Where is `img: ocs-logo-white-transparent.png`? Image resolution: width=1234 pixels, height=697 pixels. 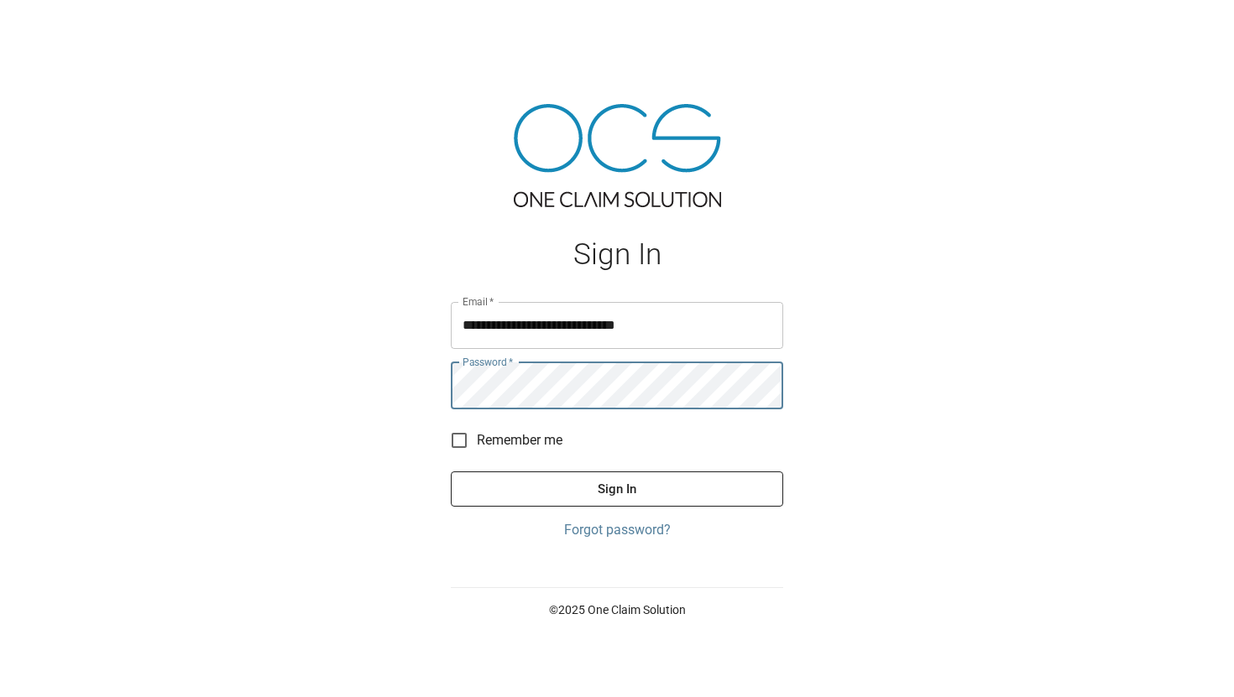 img: ocs-logo-white-transparent.png is located at coordinates (54, 27).